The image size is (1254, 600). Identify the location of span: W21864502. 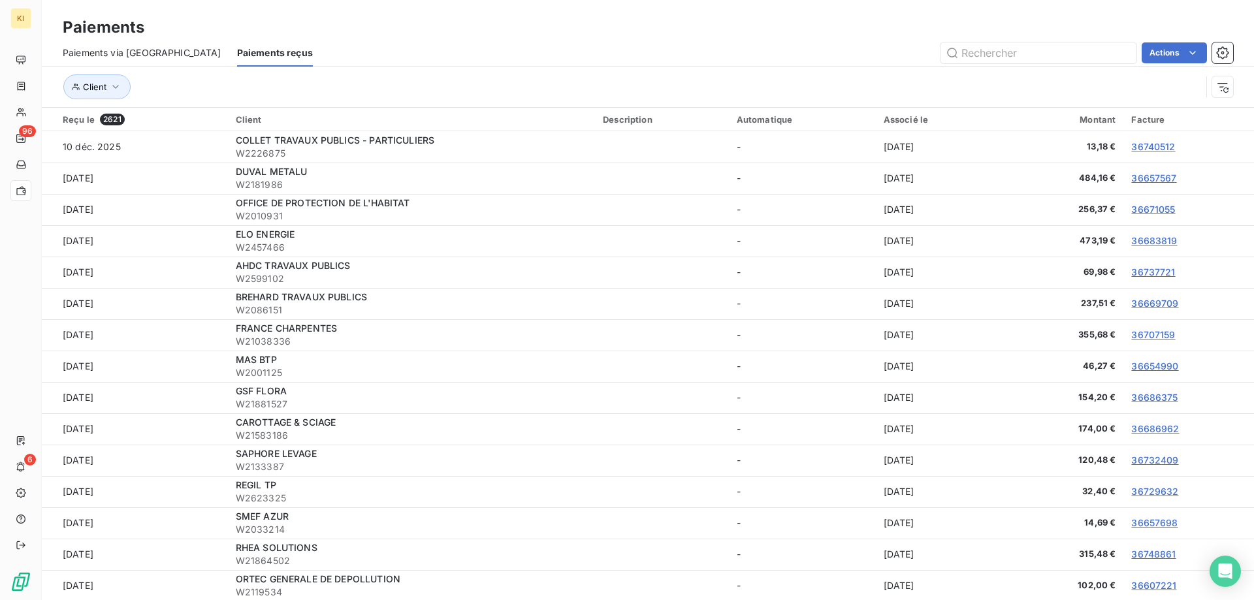
(411, 561).